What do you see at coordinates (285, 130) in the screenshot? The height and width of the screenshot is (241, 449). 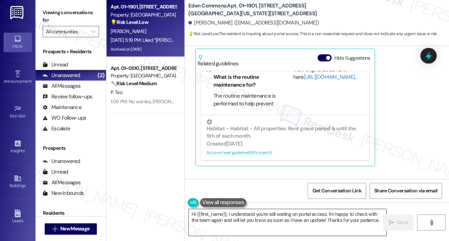 I see `div: Habitat - Habitat - All properties: Rent grace period is until the 5th of each month.` at bounding box center [285, 130].